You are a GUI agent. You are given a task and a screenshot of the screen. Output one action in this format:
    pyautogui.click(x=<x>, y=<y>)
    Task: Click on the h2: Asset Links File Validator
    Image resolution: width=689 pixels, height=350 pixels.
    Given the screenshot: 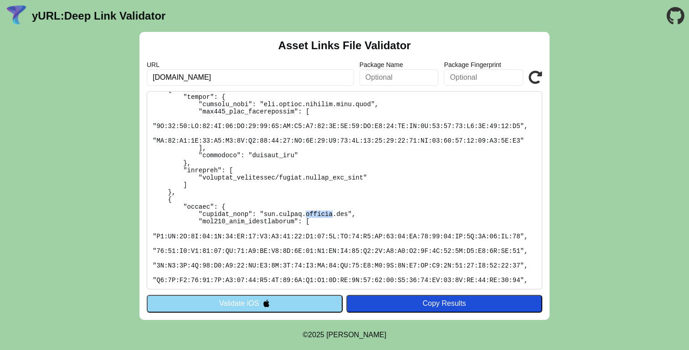 What is the action you would take?
    pyautogui.click(x=345, y=46)
    